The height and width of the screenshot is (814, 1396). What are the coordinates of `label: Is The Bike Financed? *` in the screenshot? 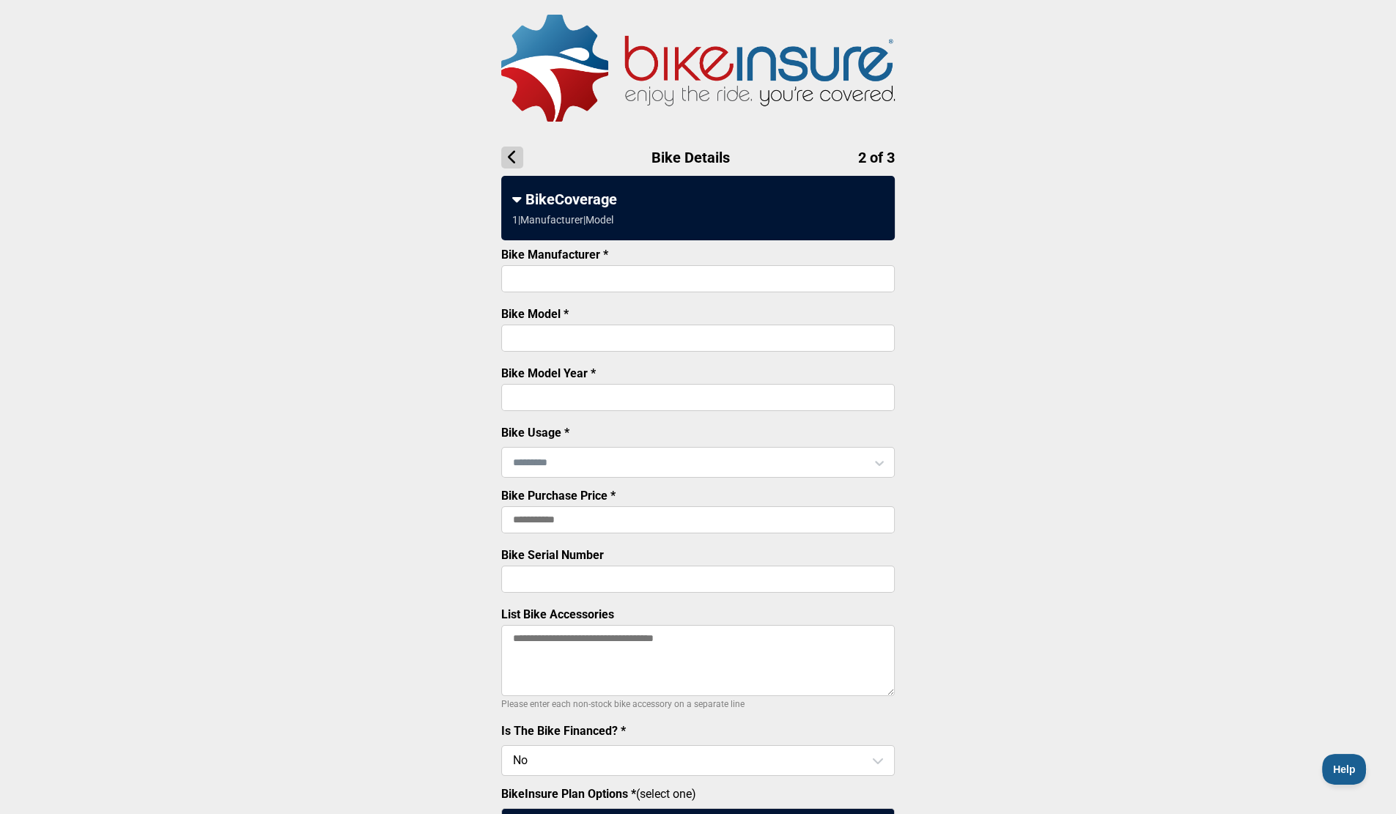 It's located at (563, 731).